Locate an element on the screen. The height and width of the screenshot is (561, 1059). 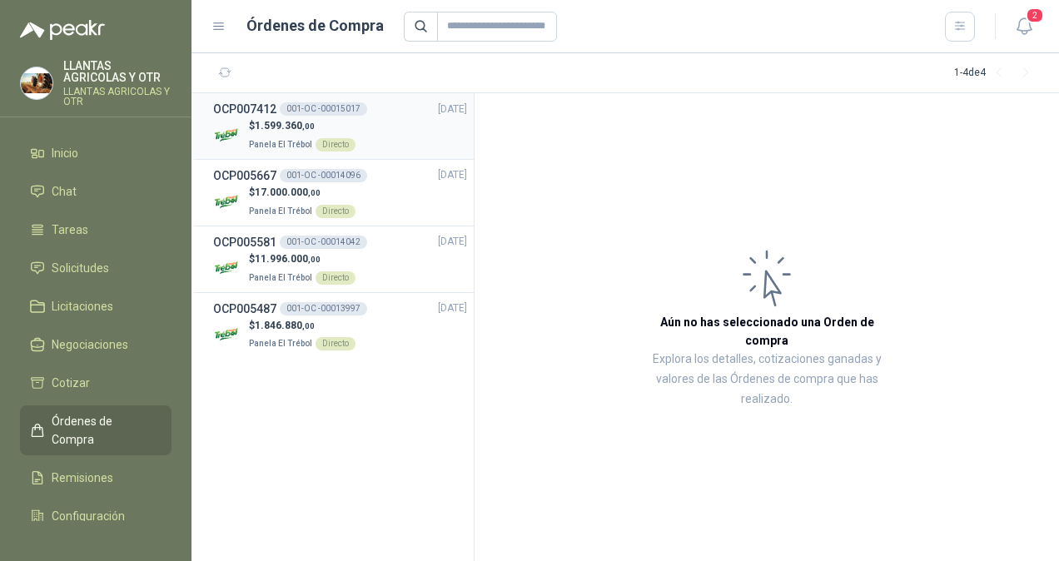
p: Explora los detalles, cotizaciones ganadas y valores de las Órdenes de compra que has realizado. is located at coordinates (767, 380).